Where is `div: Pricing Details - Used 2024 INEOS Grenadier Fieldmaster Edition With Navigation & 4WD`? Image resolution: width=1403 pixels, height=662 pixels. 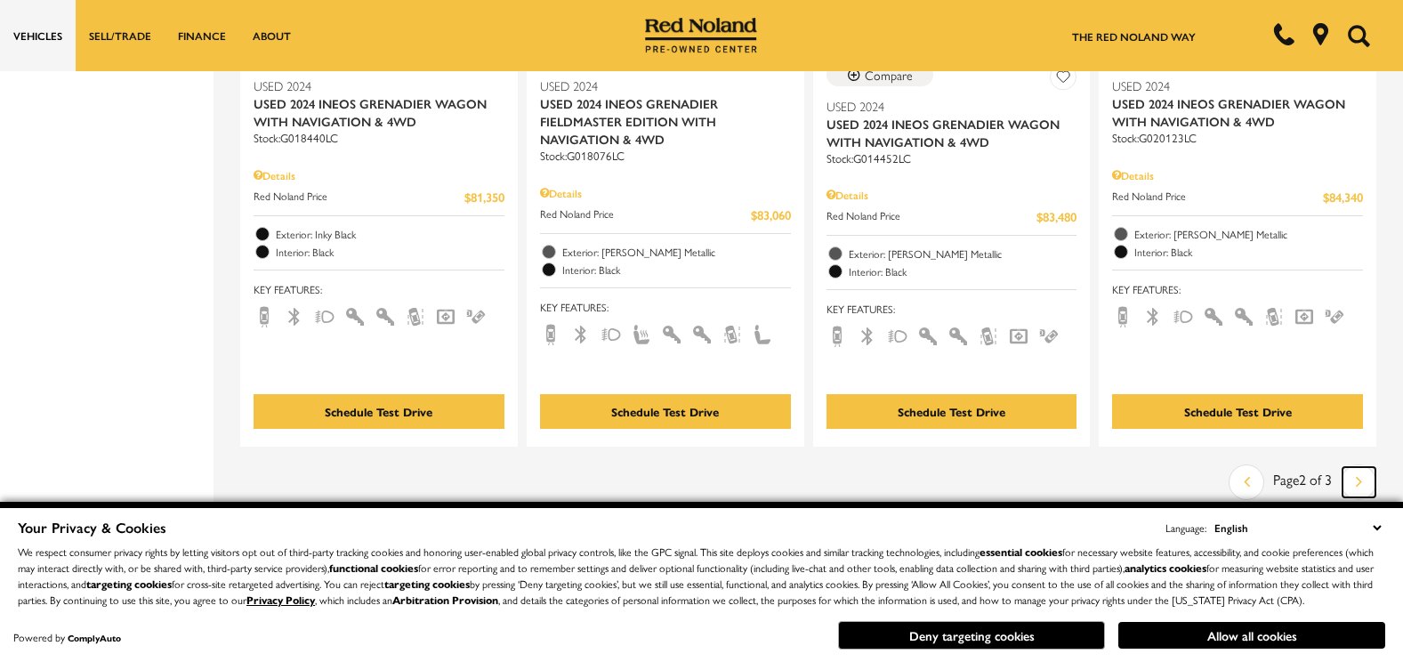 div: Pricing Details - Used 2024 INEOS Grenadier Fieldmaster Edition With Navigation & 4WD is located at coordinates (666, 193).